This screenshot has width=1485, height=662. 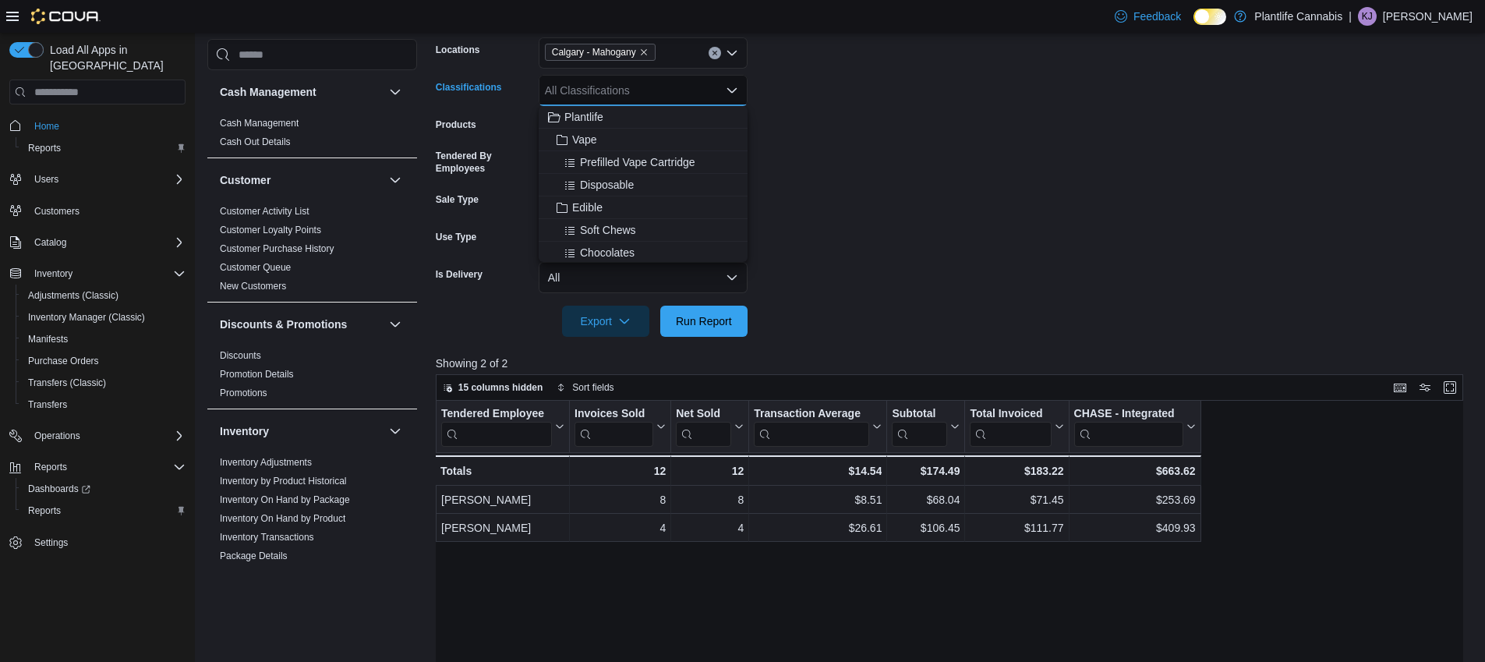 I want to click on div: Transaction Average, so click(x=811, y=414).